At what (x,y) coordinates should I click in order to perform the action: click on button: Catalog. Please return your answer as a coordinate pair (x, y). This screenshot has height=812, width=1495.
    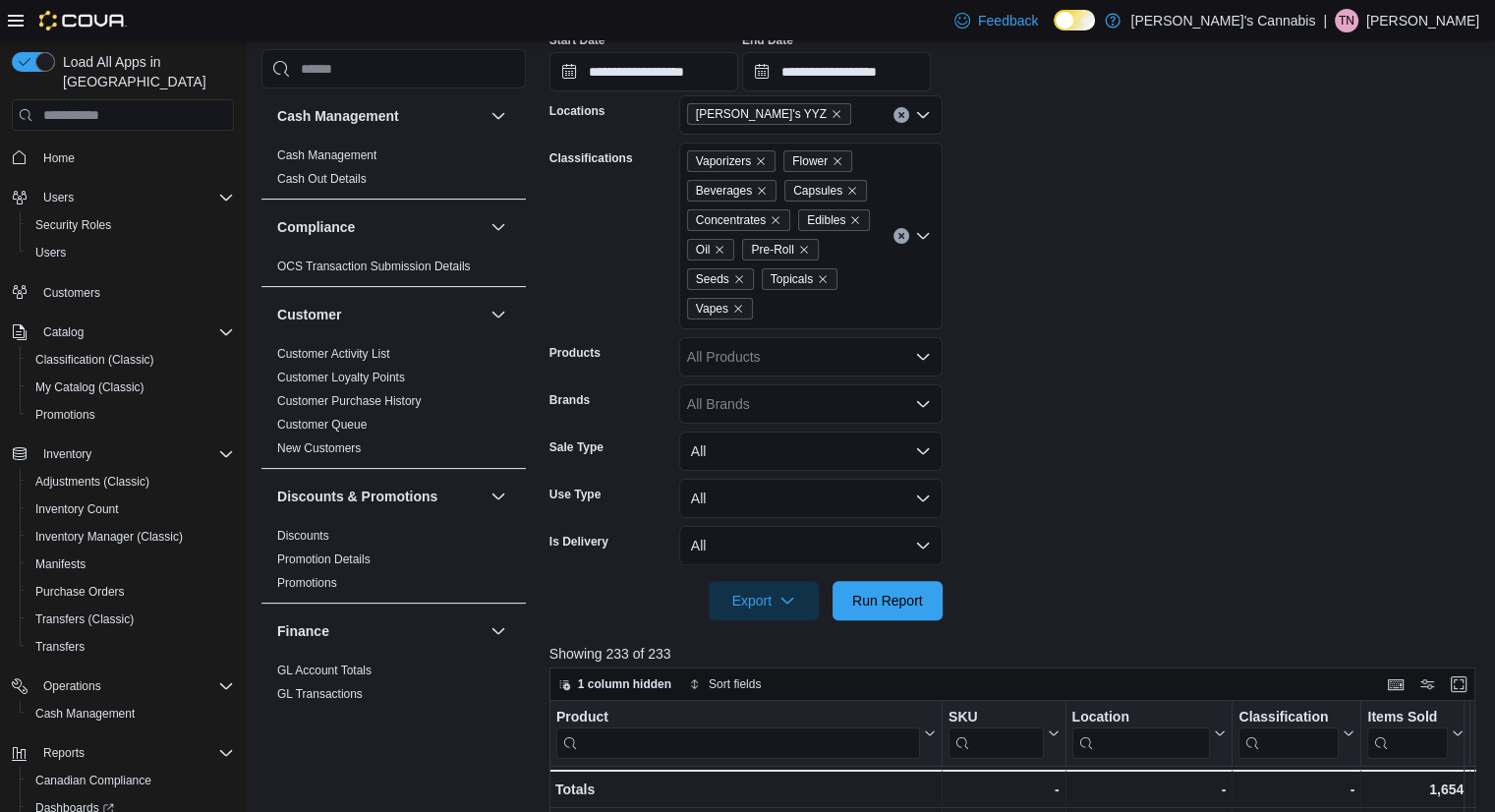
    Looking at the image, I should click on (123, 332).